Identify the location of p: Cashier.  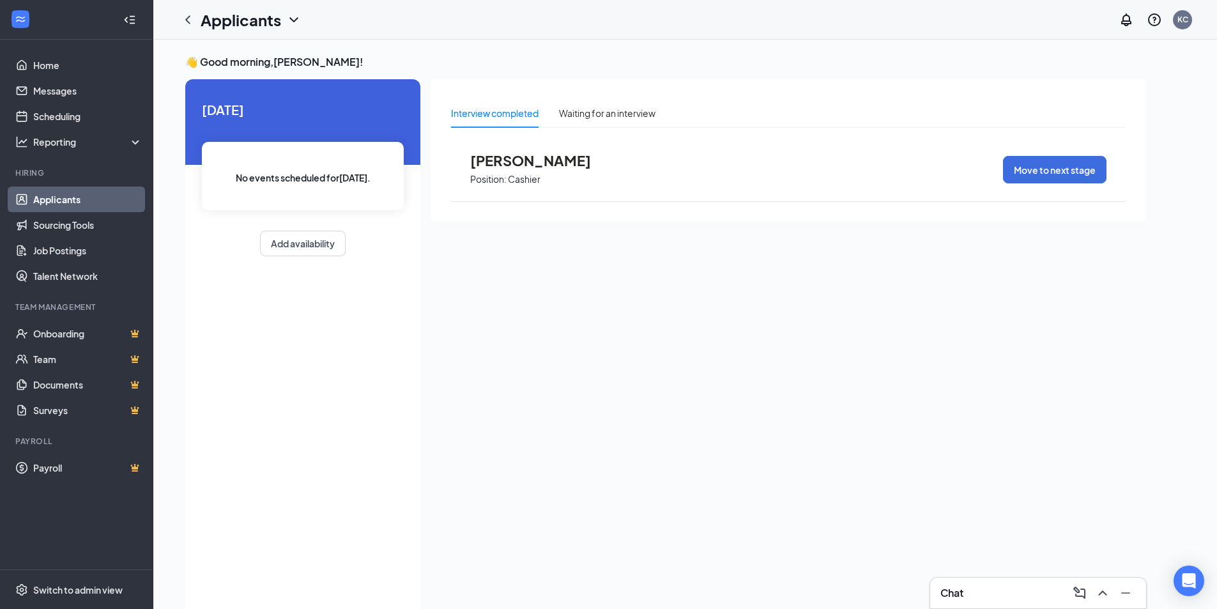
(524, 179).